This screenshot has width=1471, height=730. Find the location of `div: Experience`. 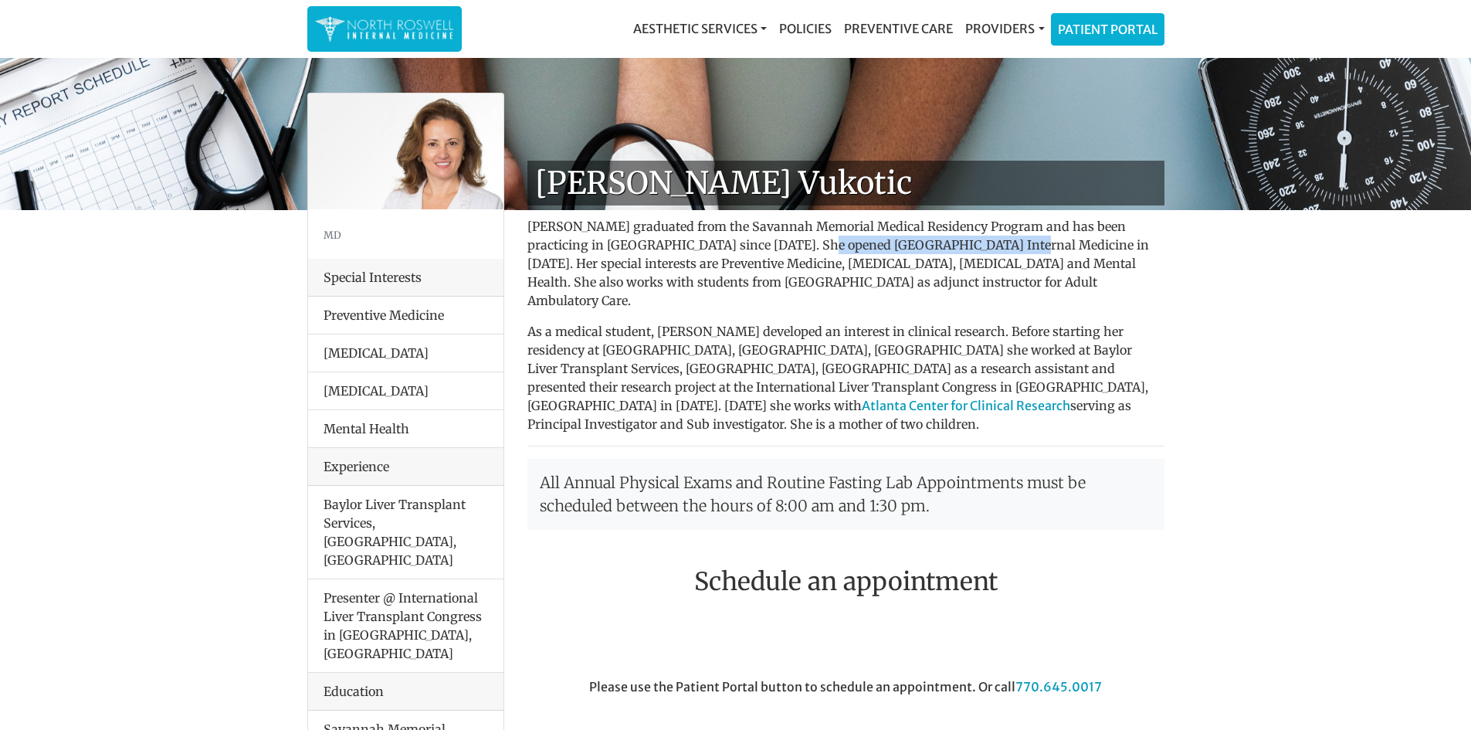

div: Experience is located at coordinates (405, 466).